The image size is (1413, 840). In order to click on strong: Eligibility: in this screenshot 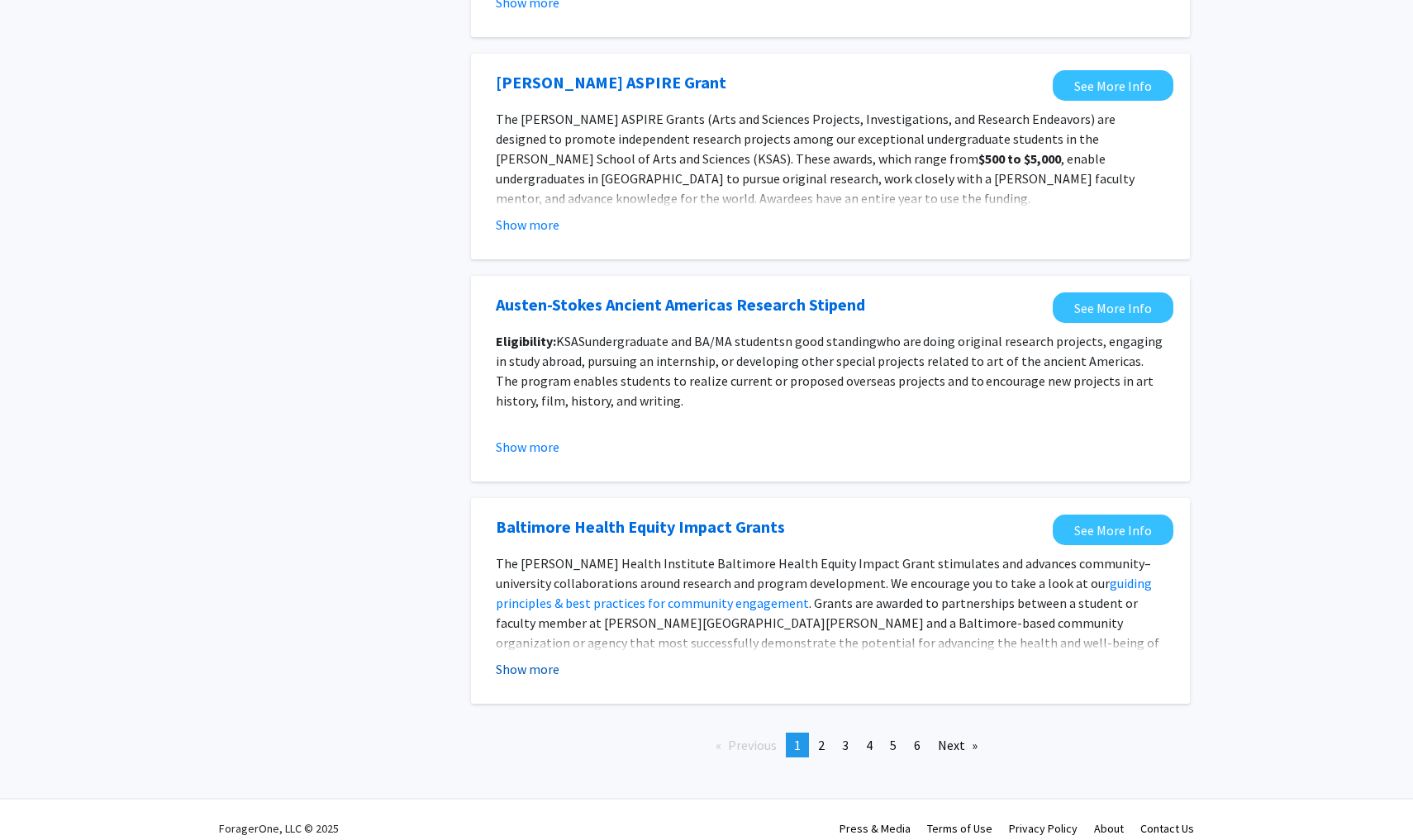, I will do `click(525, 341)`.